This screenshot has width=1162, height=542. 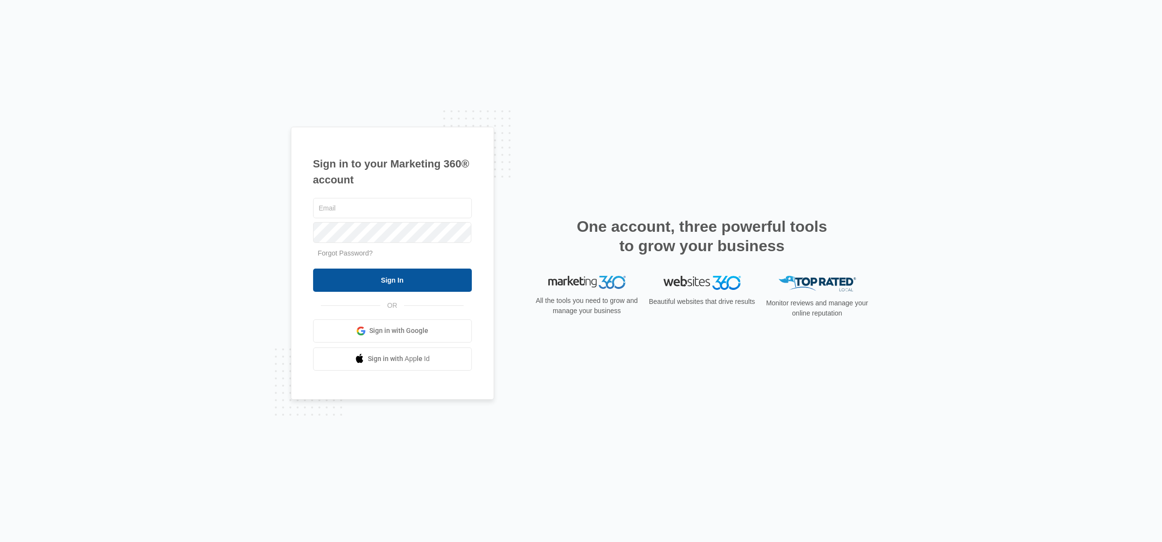 What do you see at coordinates (702, 236) in the screenshot?
I see `h2: One account, three powerful tools to grow your business` at bounding box center [702, 236].